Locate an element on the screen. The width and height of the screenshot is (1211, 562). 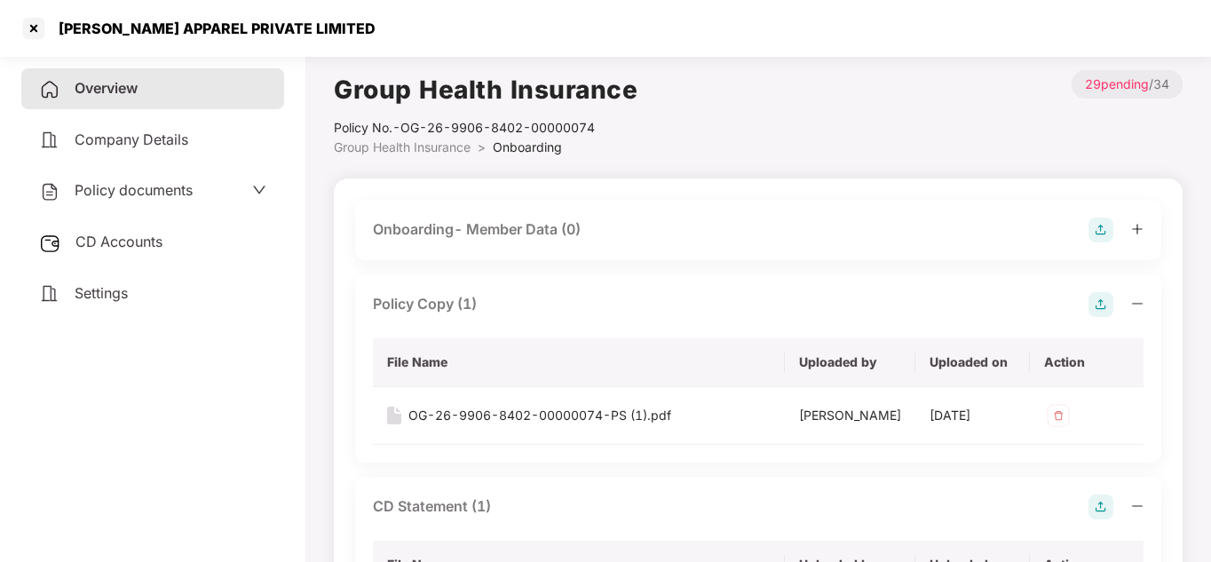
span: Group Health Insurance is located at coordinates (402, 146).